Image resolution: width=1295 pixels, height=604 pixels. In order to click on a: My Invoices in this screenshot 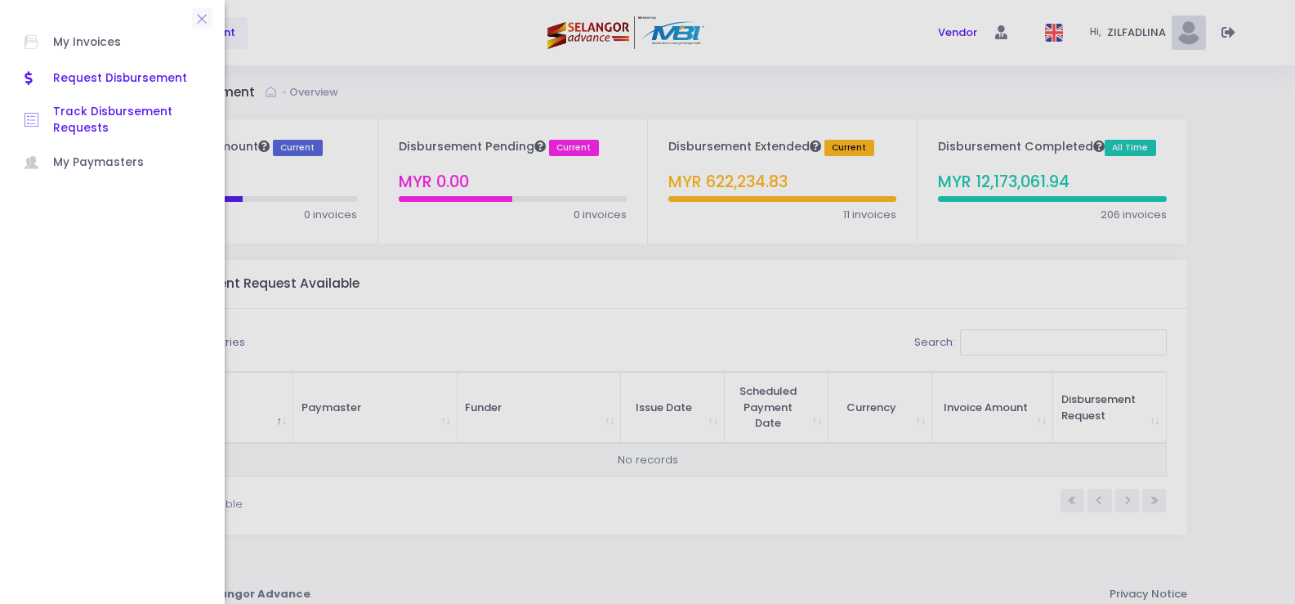, I will do `click(112, 42)`.